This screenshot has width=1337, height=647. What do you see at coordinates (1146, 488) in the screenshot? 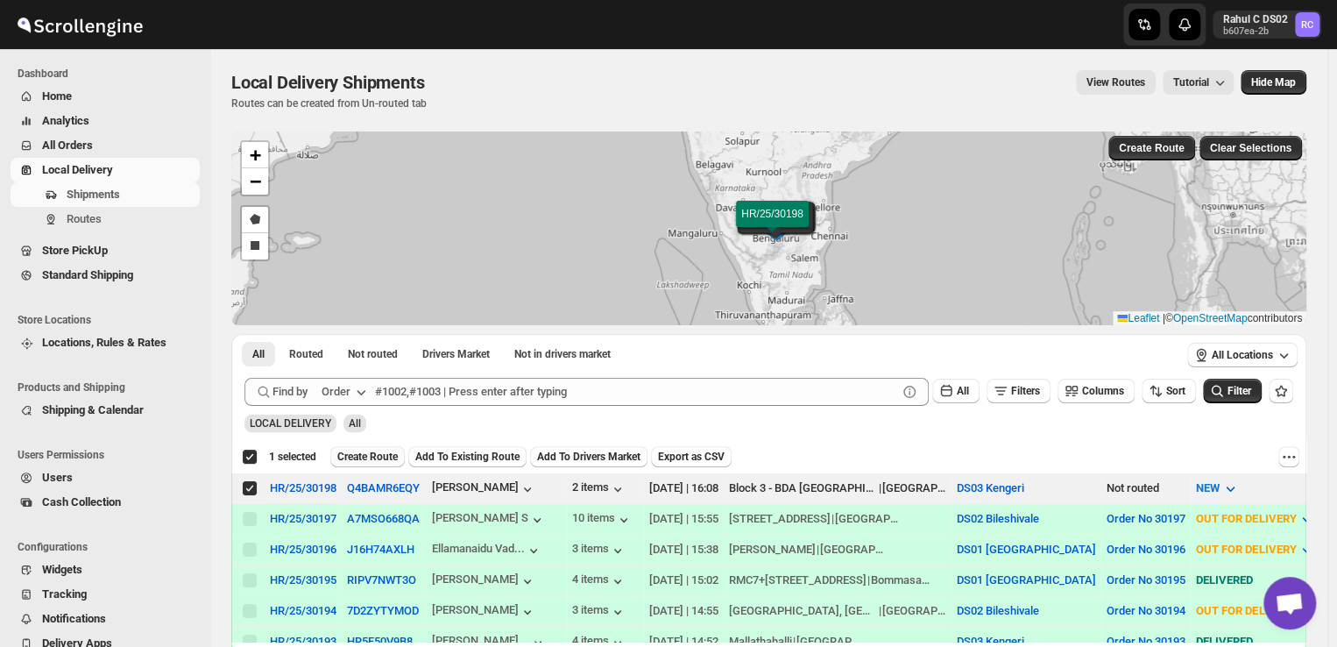
I see `div: Not routed` at bounding box center [1146, 488].